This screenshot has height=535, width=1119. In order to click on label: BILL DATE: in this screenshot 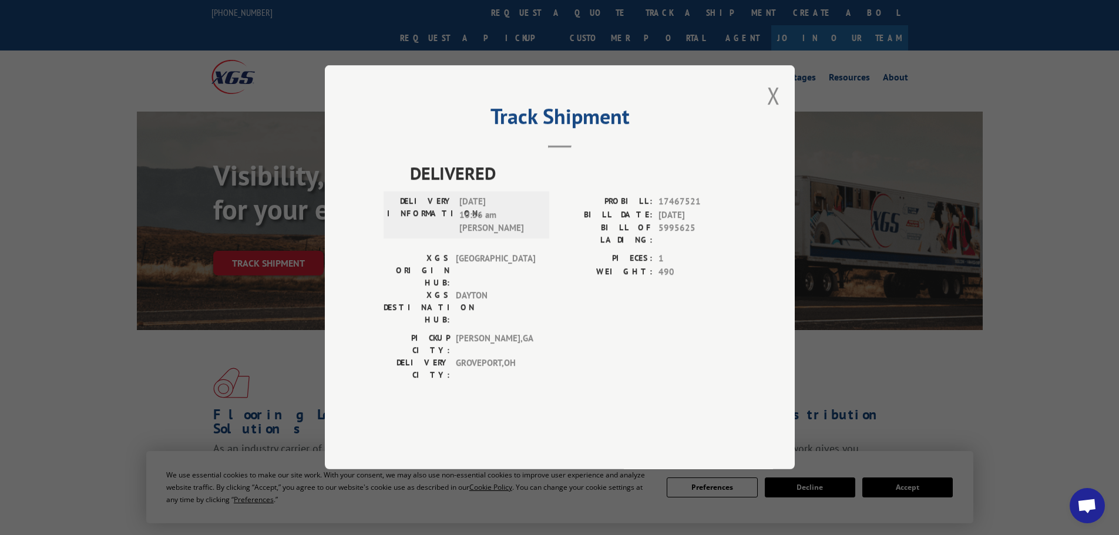, I will do `click(606, 215)`.